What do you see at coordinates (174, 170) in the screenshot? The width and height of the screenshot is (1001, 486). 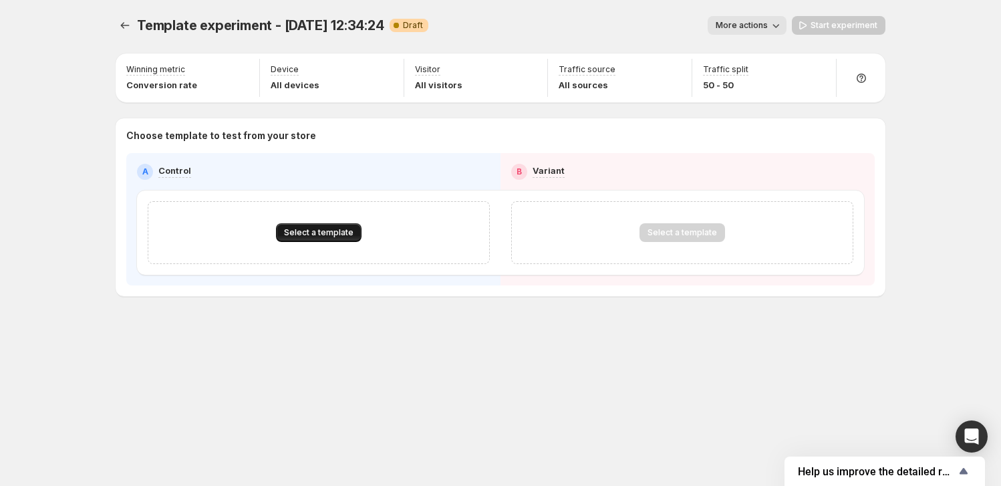 I see `p: Control` at bounding box center [174, 170].